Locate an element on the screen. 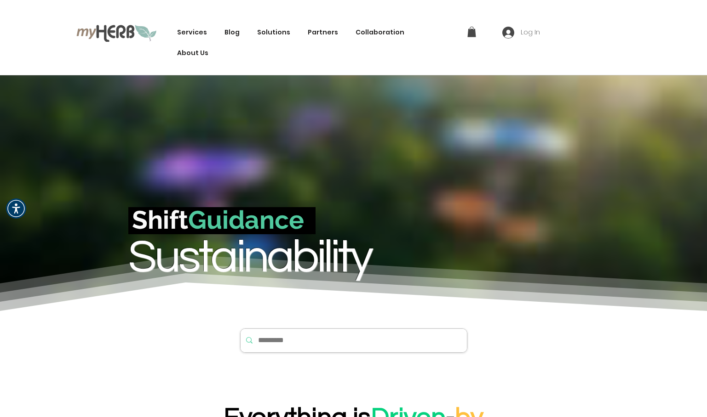 The height and width of the screenshot is (417, 707). span: Guidance is located at coordinates (246, 220).